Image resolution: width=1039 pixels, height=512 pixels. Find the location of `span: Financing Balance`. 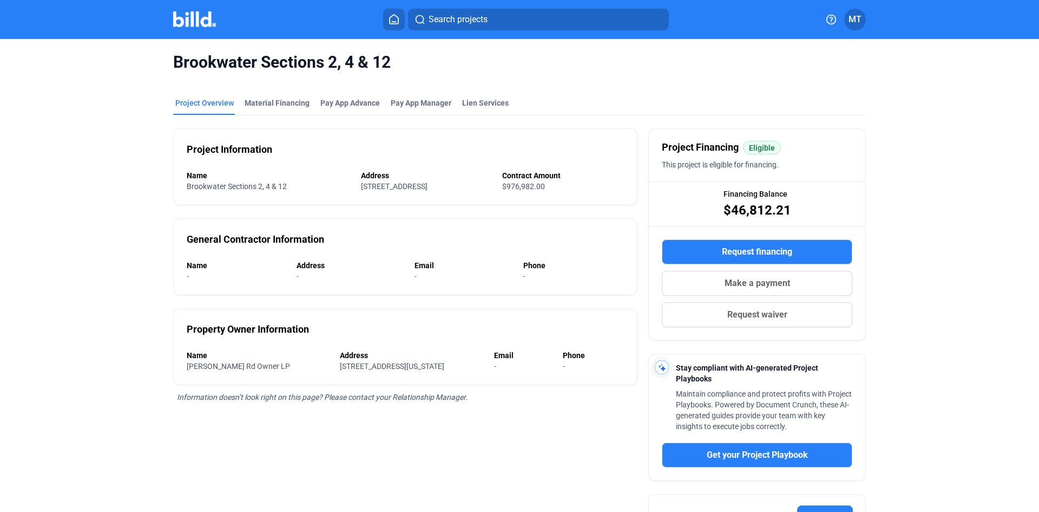

span: Financing Balance is located at coordinates (756, 194).